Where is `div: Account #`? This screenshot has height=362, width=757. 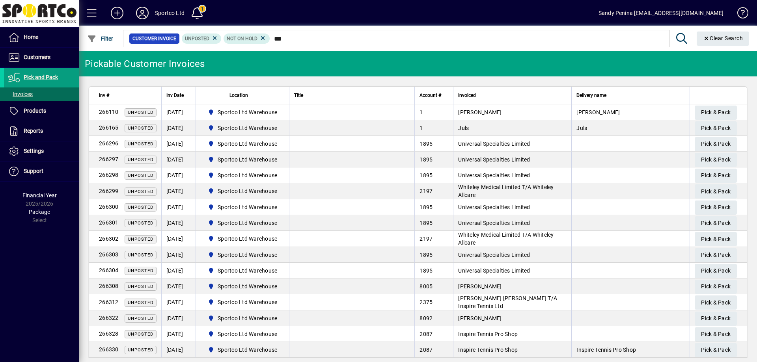
div: Account # is located at coordinates (434, 95).